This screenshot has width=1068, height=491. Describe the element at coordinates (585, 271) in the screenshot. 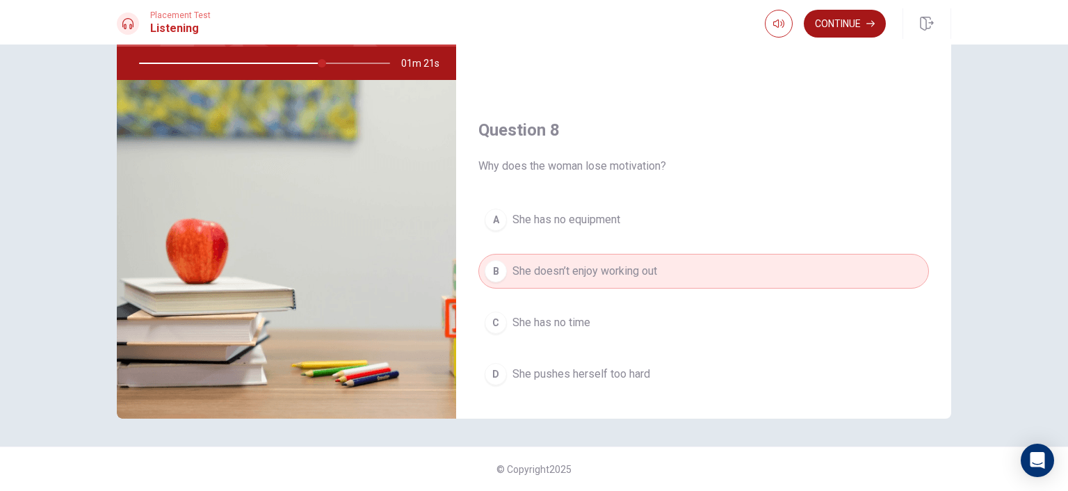

I see `span: She doesn’t enjoy working out` at that location.